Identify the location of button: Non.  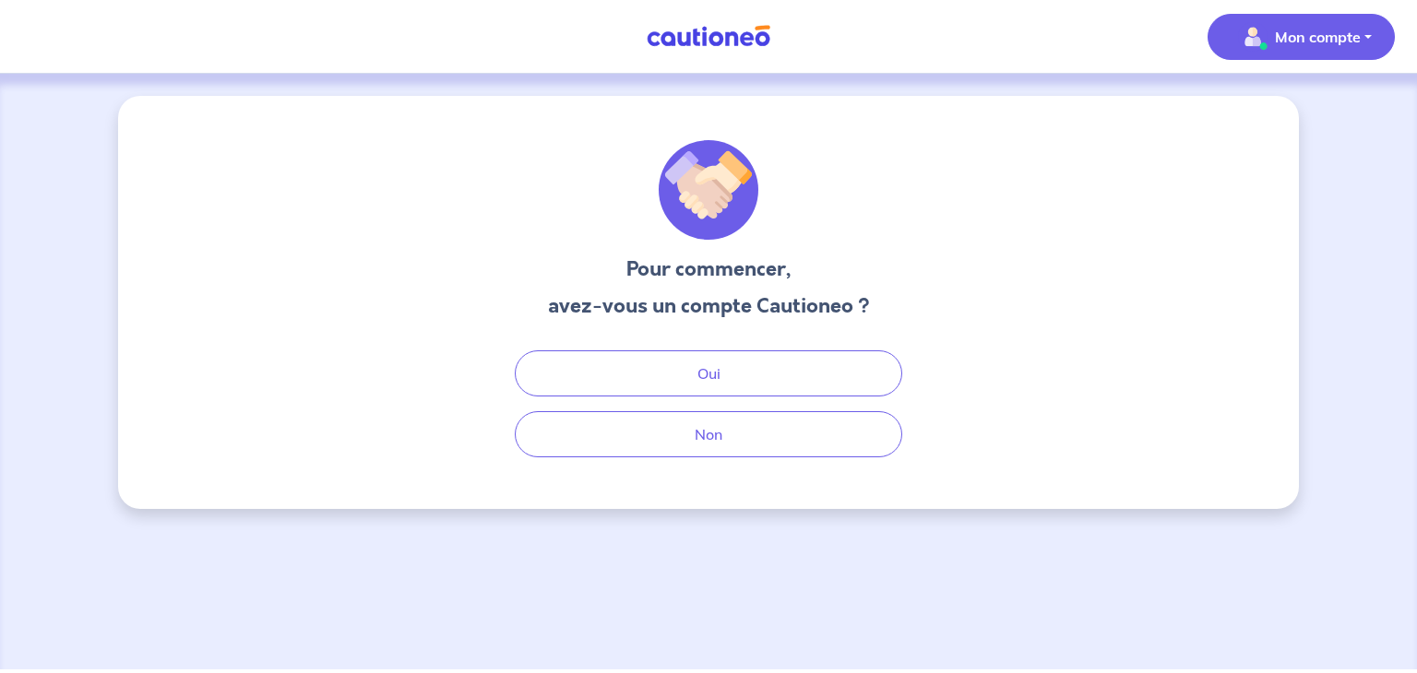
(708, 434).